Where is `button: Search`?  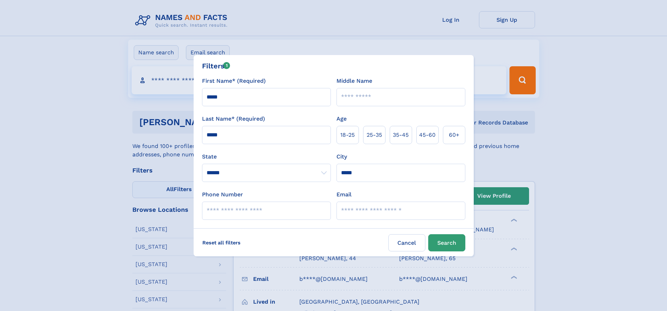
button: Search is located at coordinates (447, 242).